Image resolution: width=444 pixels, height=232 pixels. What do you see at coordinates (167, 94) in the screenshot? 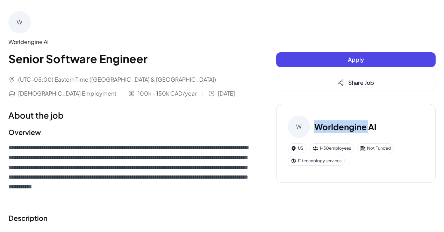
I see `span: 100k - 150k CAD/year` at bounding box center [167, 94].